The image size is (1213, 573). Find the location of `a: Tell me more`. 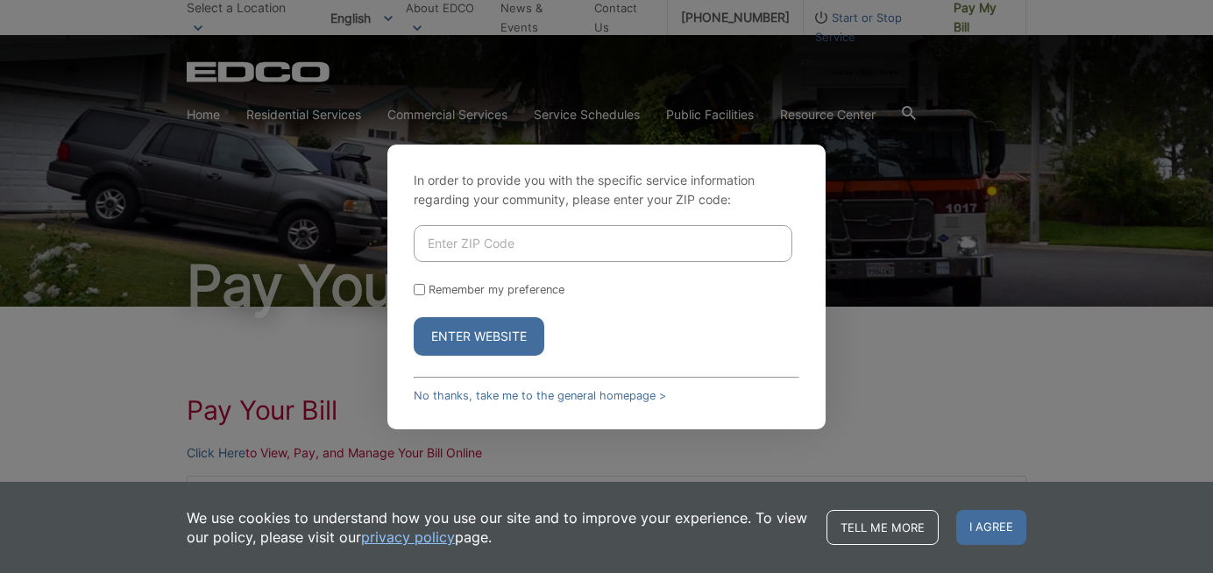

a: Tell me more is located at coordinates (883, 528).